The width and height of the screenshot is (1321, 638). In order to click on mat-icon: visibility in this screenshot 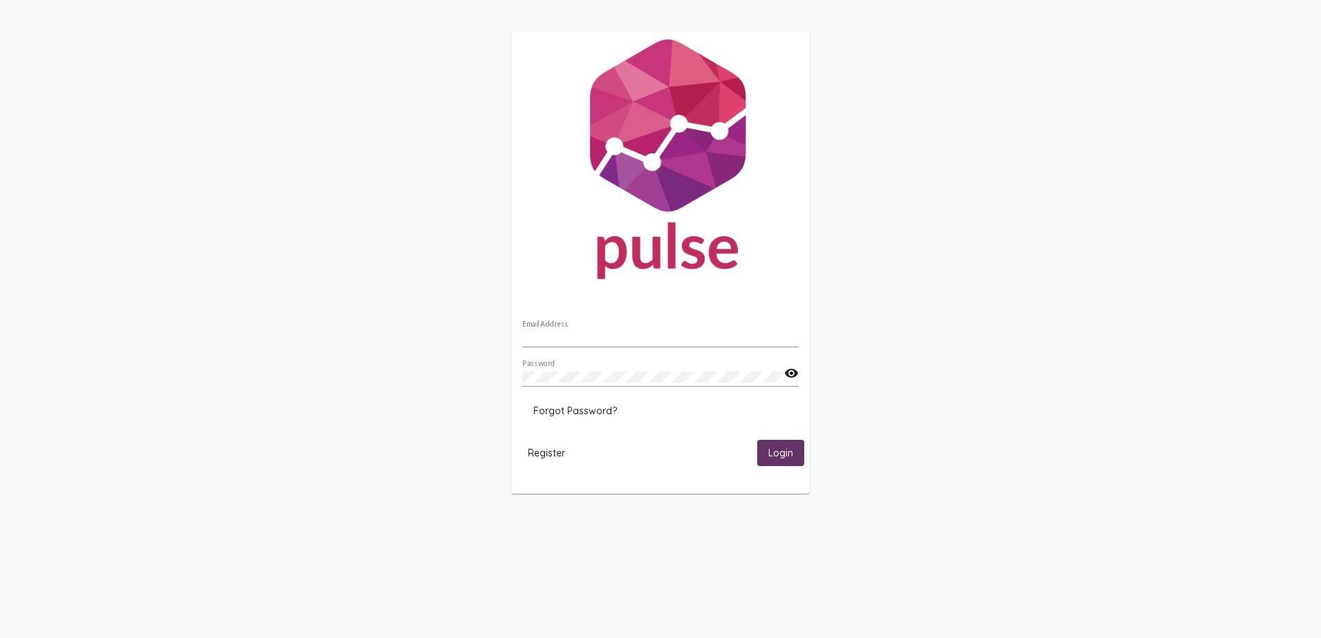, I will do `click(791, 374)`.